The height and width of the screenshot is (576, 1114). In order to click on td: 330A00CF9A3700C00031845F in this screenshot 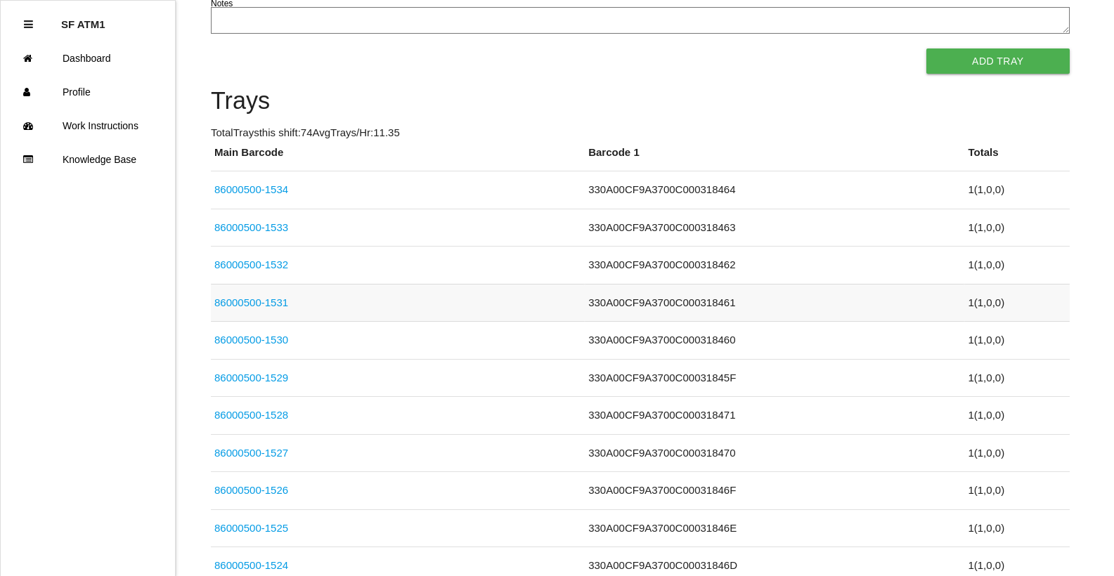, I will do `click(774, 378)`.